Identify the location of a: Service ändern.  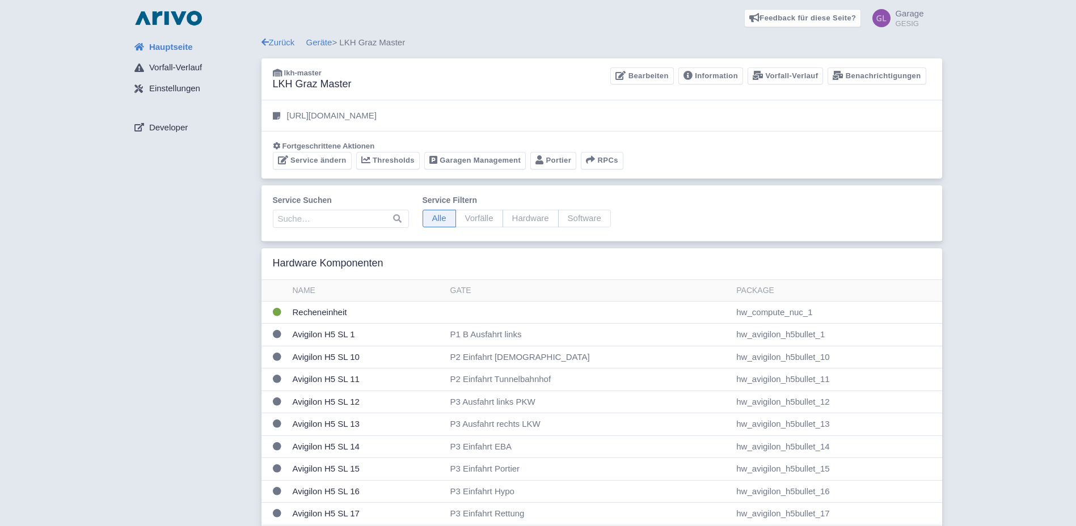
(312, 160).